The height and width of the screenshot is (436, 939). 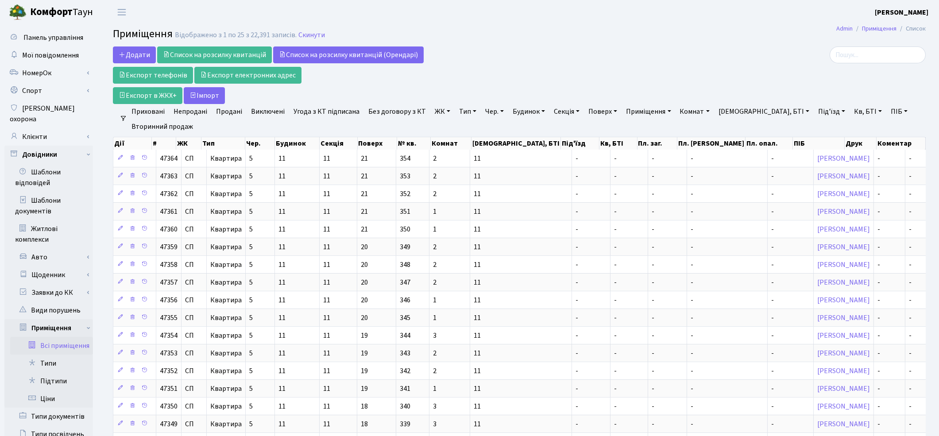 What do you see at coordinates (364, 176) in the screenshot?
I see `span: 21` at bounding box center [364, 176].